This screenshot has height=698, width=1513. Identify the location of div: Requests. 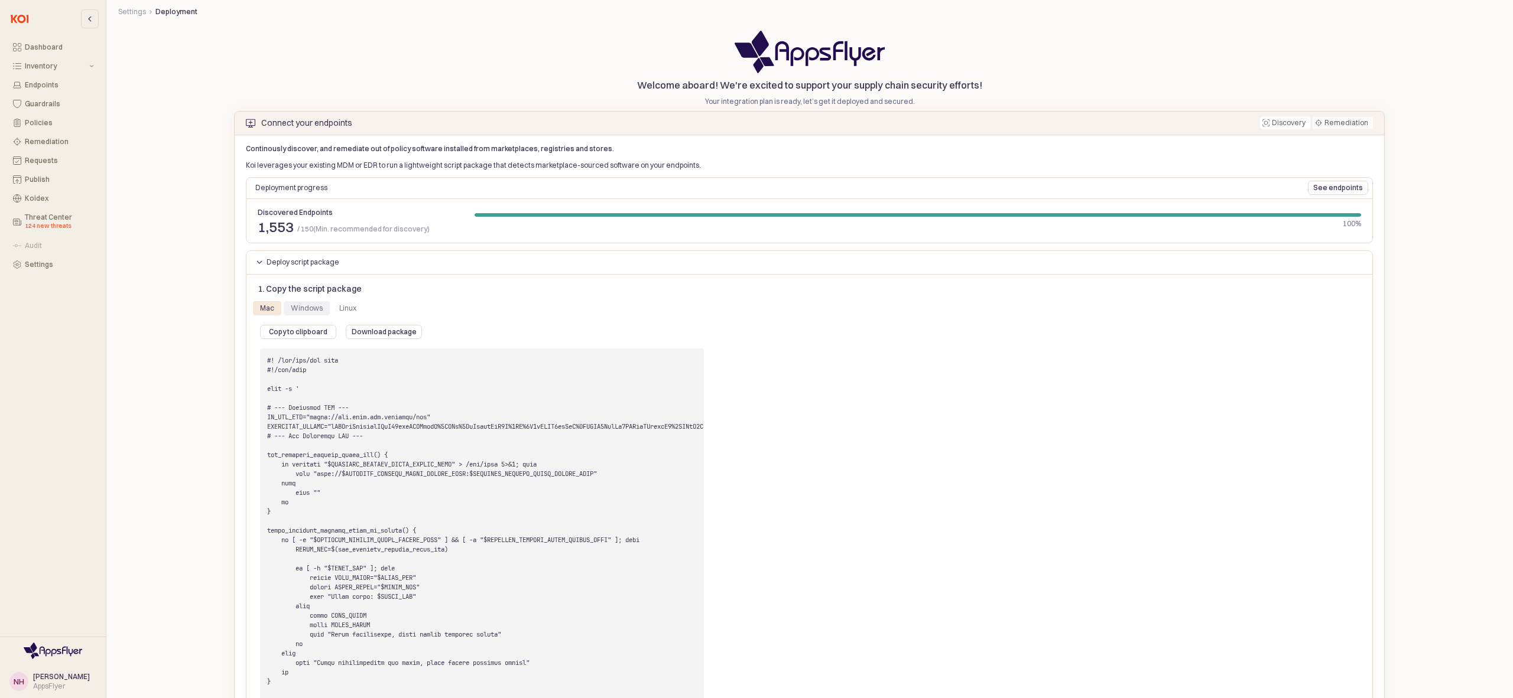
(59, 161).